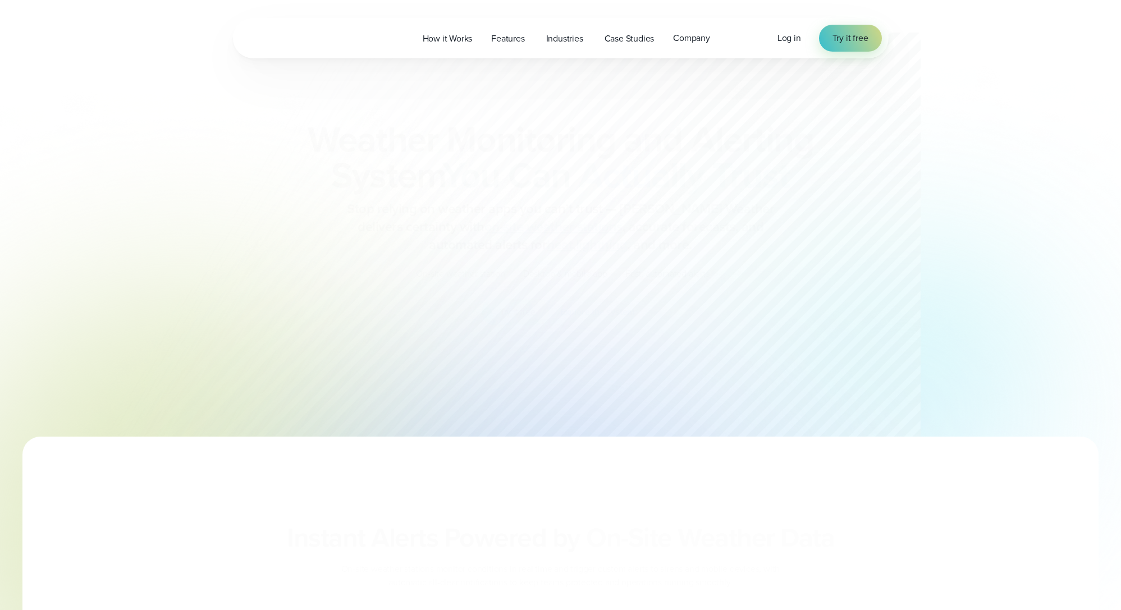 The width and height of the screenshot is (1121, 610). Describe the element at coordinates (629, 38) in the screenshot. I see `a: Case Studies` at that location.